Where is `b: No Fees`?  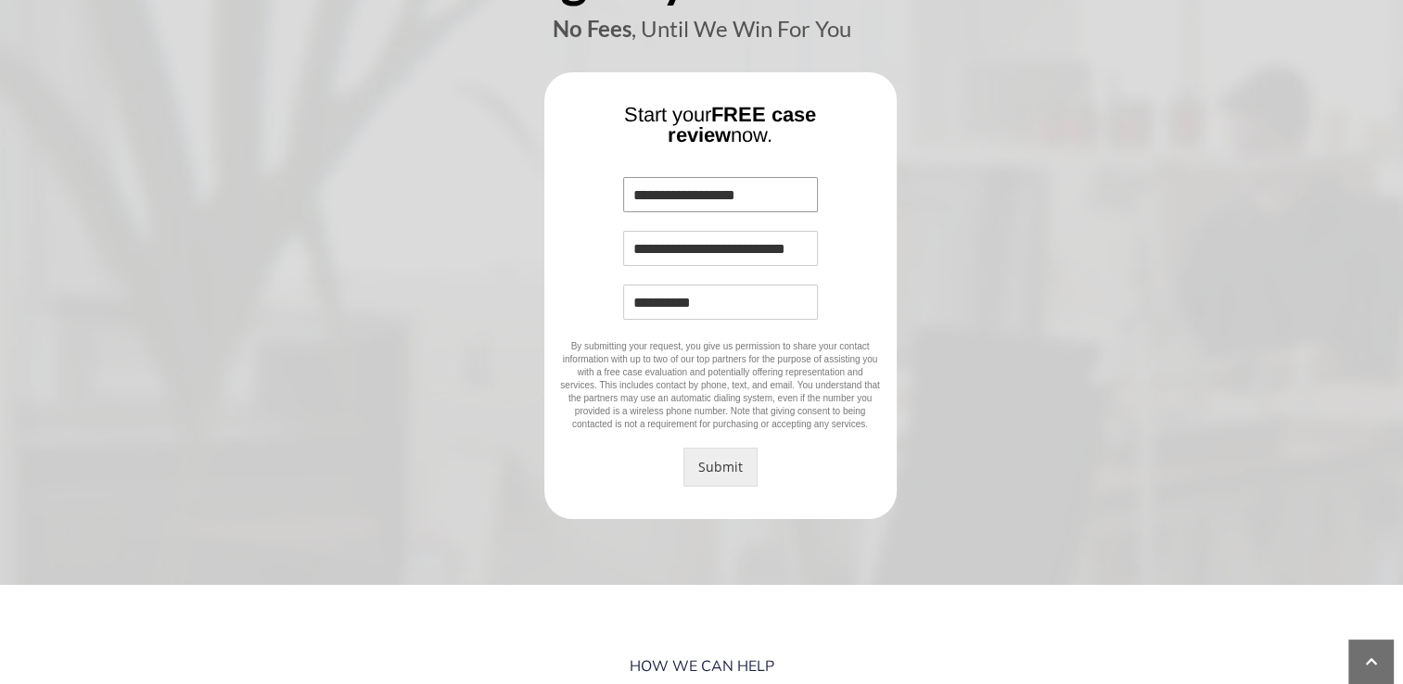
b: No Fees is located at coordinates (592, 28).